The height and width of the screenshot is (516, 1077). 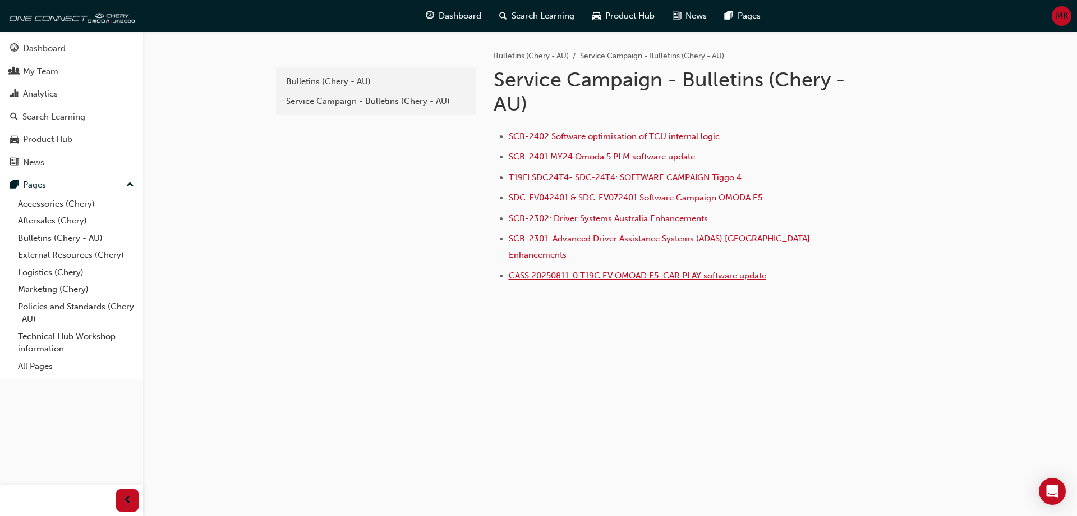 What do you see at coordinates (636, 197) in the screenshot?
I see `a: SDC-EV042401 & SDC-EV072401 Software Campaign OMODA E5` at bounding box center [636, 197].